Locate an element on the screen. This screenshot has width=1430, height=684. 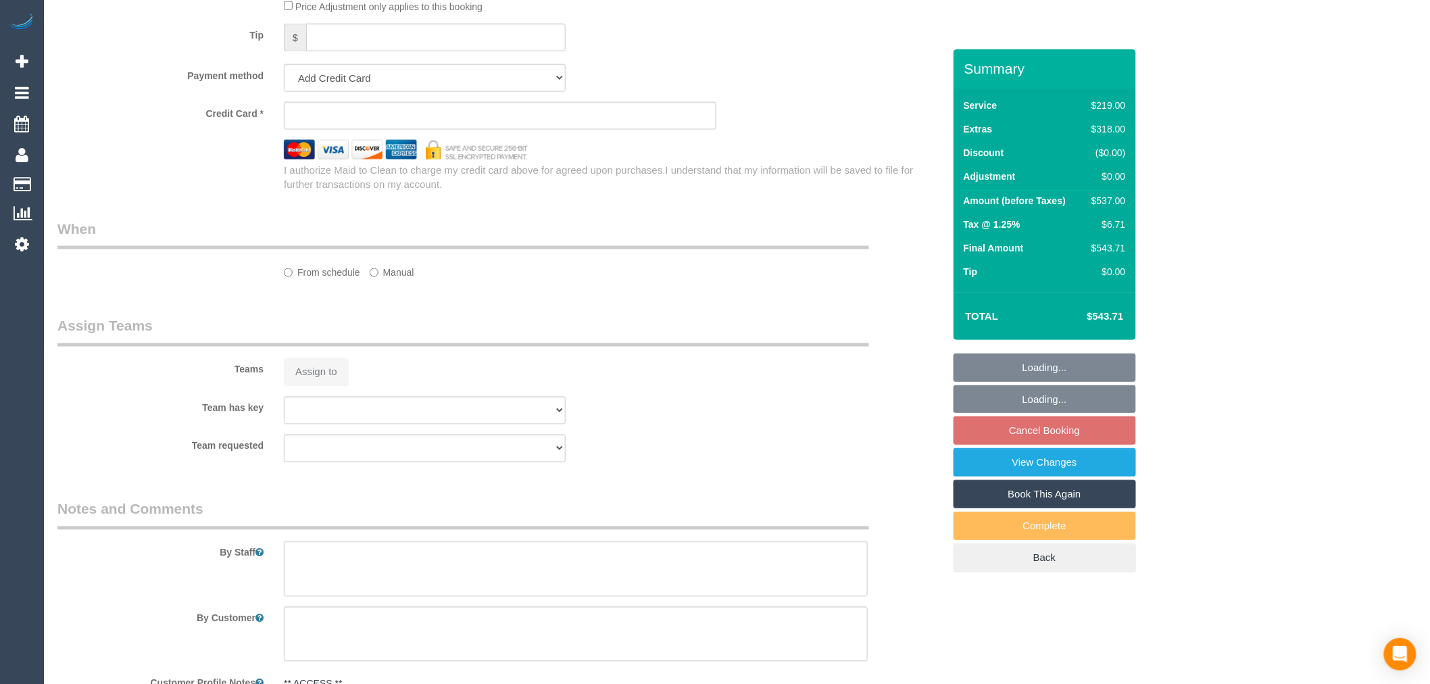
label: Final Amount is located at coordinates (994, 248).